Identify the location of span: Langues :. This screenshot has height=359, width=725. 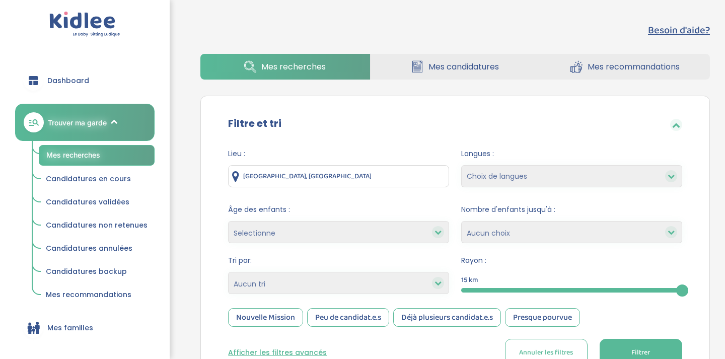
(571, 153).